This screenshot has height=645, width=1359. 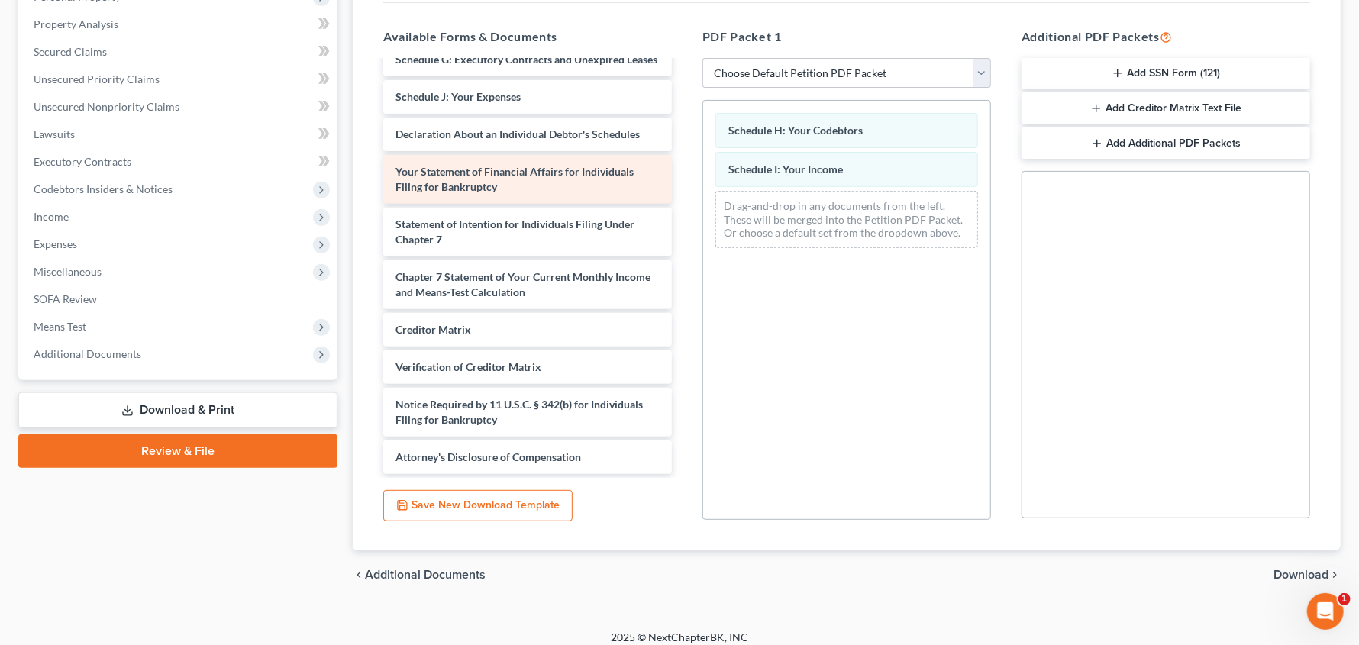 What do you see at coordinates (179, 24) in the screenshot?
I see `a: Property Analysis` at bounding box center [179, 24].